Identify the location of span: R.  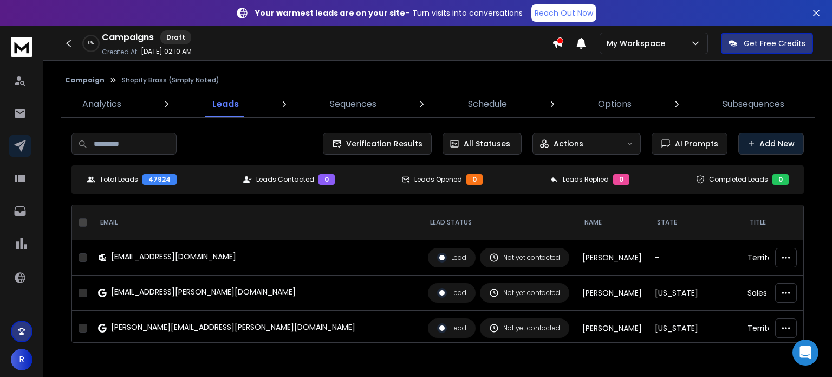
(22, 359).